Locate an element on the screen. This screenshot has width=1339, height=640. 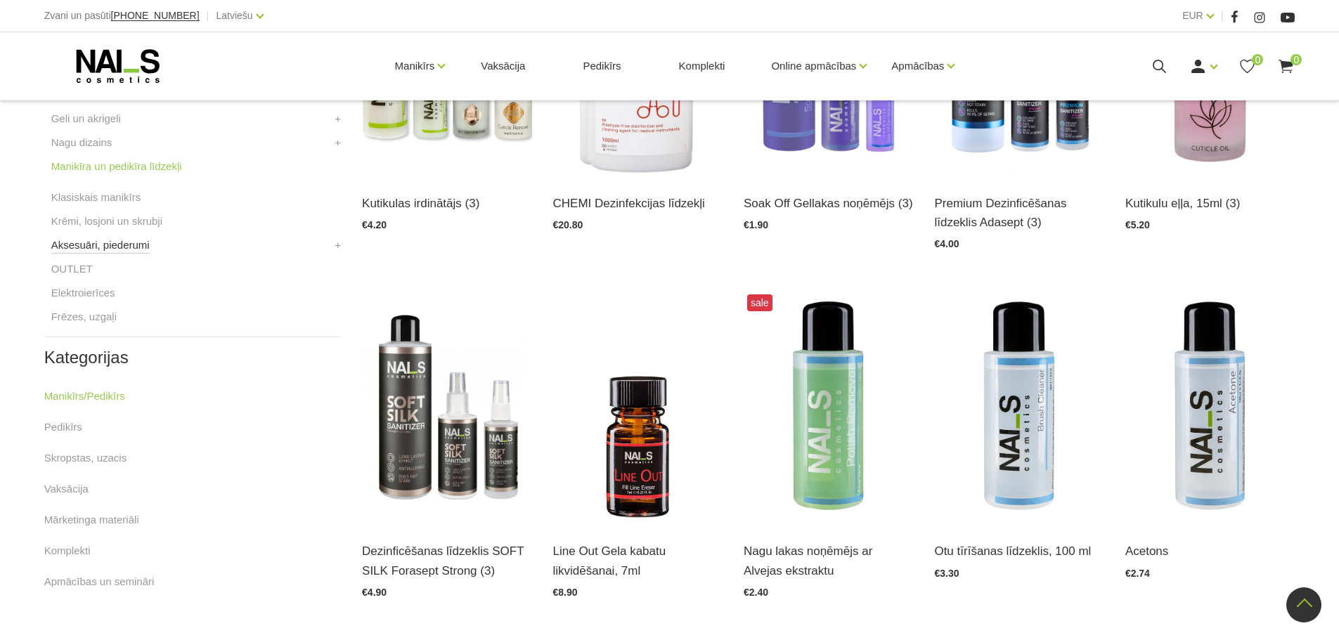
a: Īpaši saudzīgs līdzeklis otu tīrīšanai, kas ātri atbrīvo otas no akrila krāsām, gēla un gēllakāmT... is located at coordinates (1018, 408).